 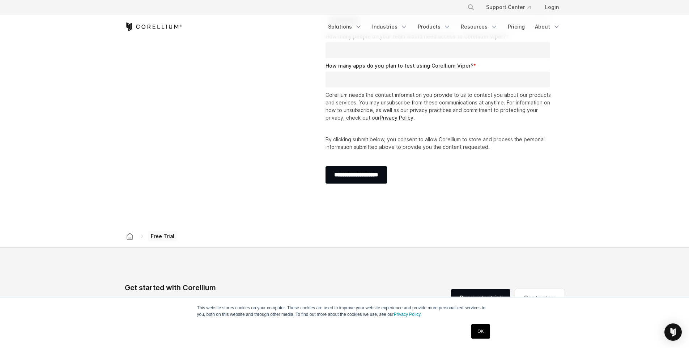 I want to click on span: Free Trial, so click(x=162, y=237).